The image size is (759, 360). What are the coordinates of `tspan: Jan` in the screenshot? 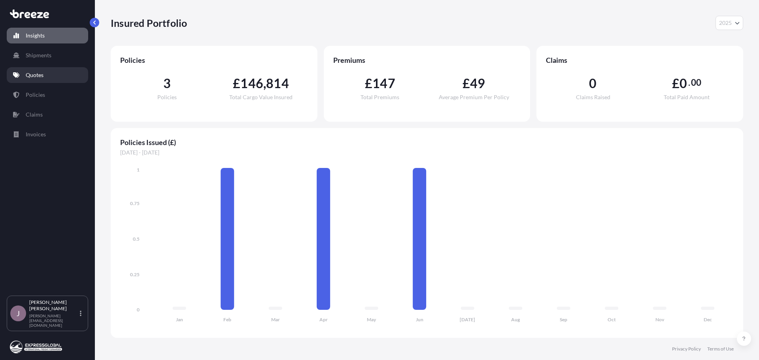 It's located at (180, 320).